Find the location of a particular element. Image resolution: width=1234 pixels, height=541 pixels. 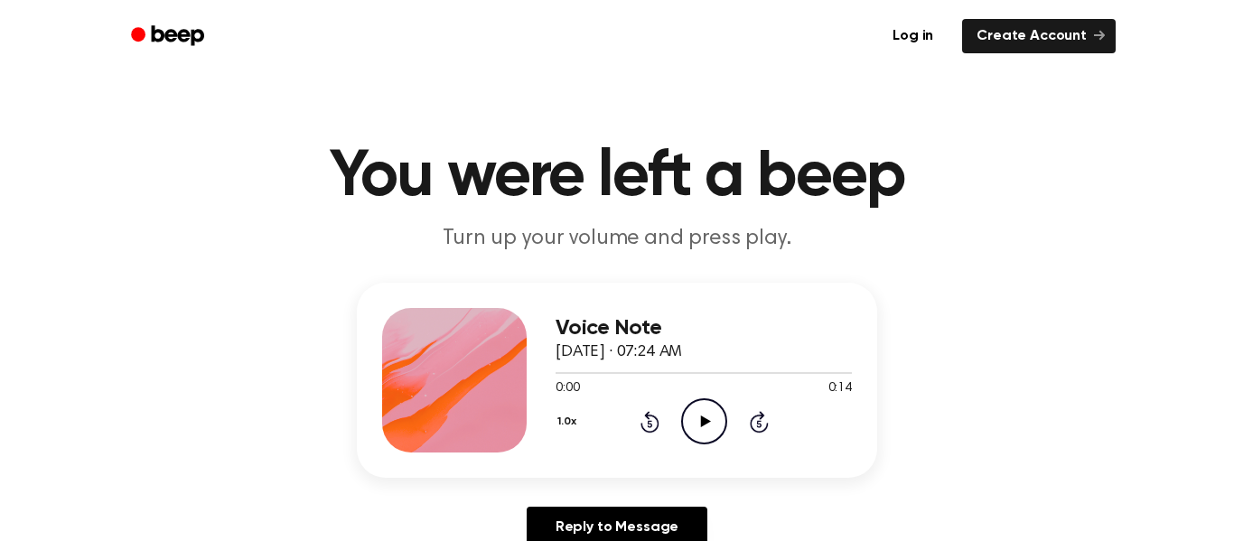

button: 1.0x is located at coordinates (569, 422).